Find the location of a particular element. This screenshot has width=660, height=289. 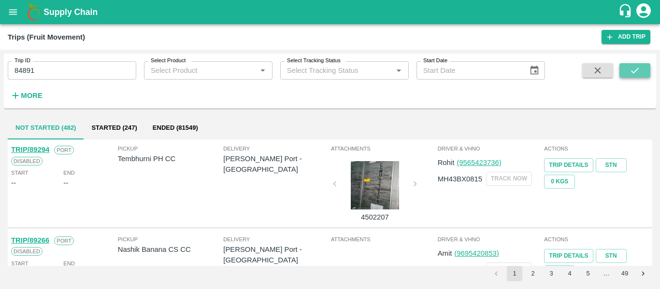

a: TRIP/89266 is located at coordinates (30, 240).